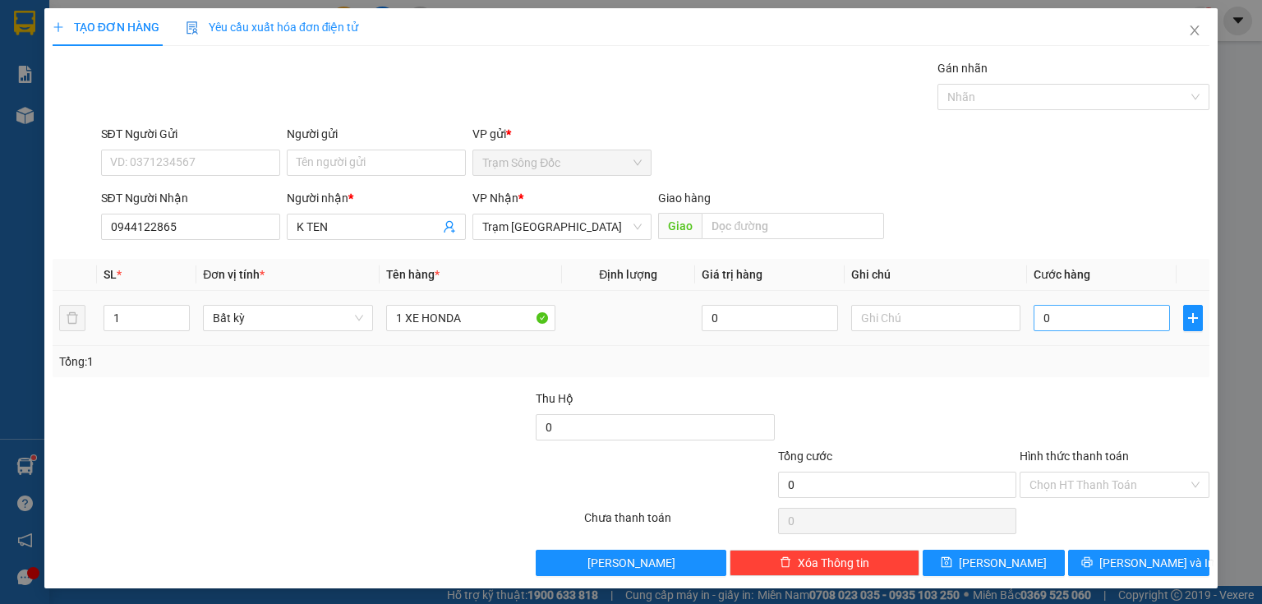 This screenshot has height=604, width=1262. What do you see at coordinates (191, 198) in the screenshot?
I see `div: SĐT Người Nhận` at bounding box center [191, 198].